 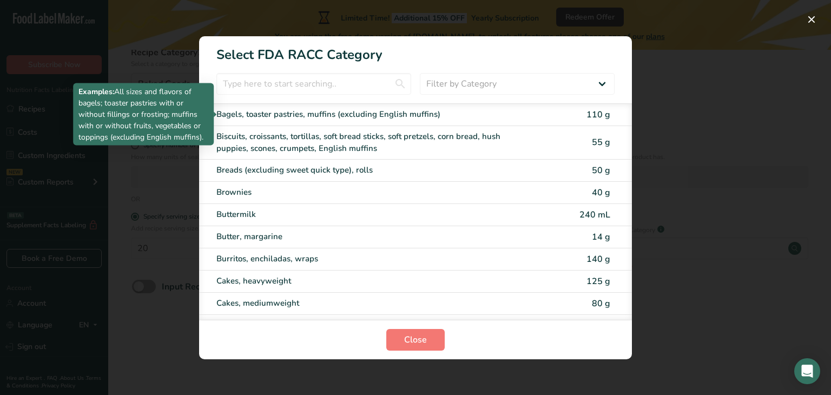 What do you see at coordinates (595, 215) in the screenshot?
I see `span: 240 mL` at bounding box center [595, 215].